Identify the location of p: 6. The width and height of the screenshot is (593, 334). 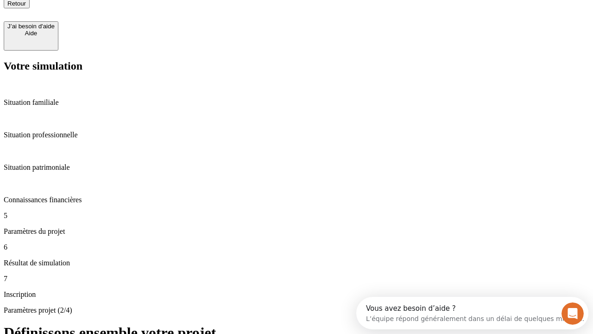
(296, 247).